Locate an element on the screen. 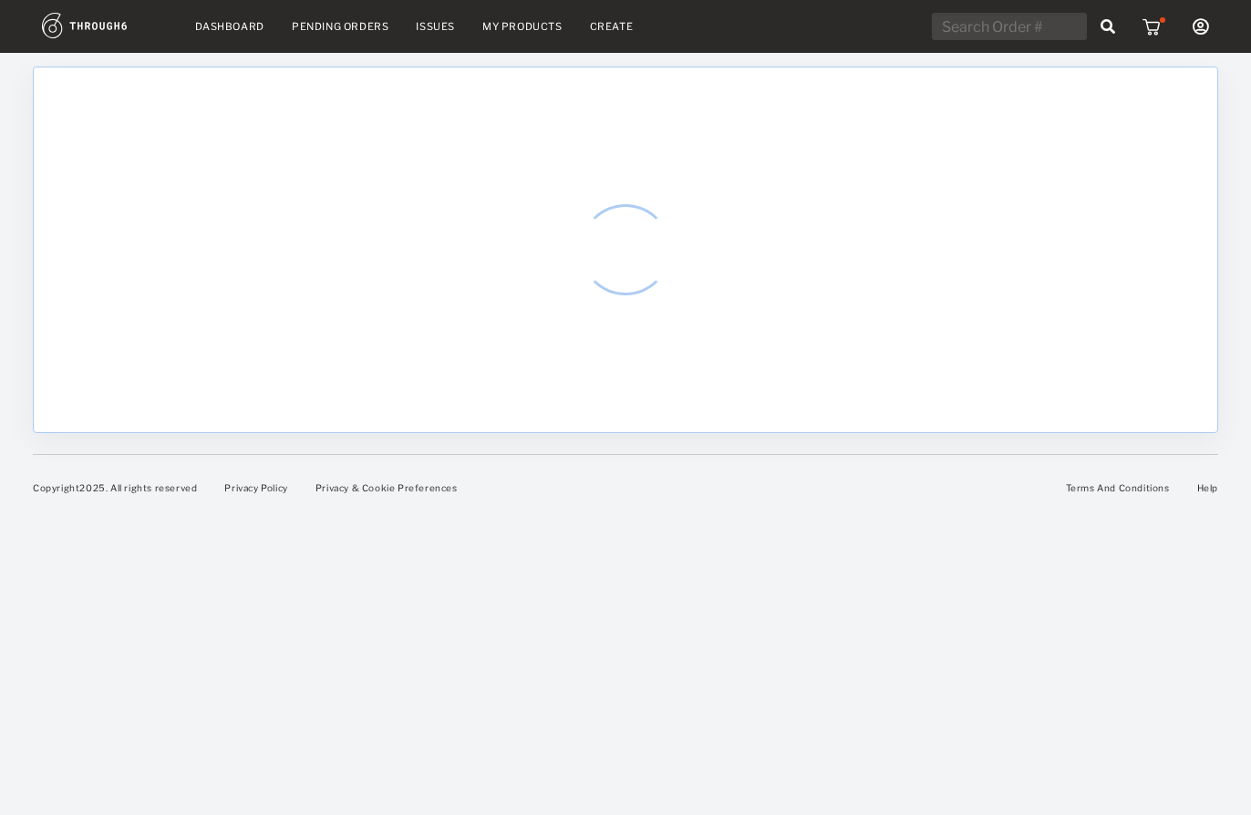  span: Copyright 2025 . All rights reserved is located at coordinates (115, 488).